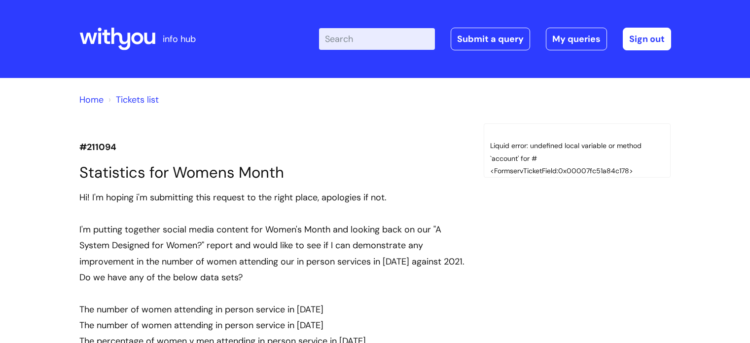 The width and height of the screenshot is (750, 343). I want to click on a: My queries, so click(576, 39).